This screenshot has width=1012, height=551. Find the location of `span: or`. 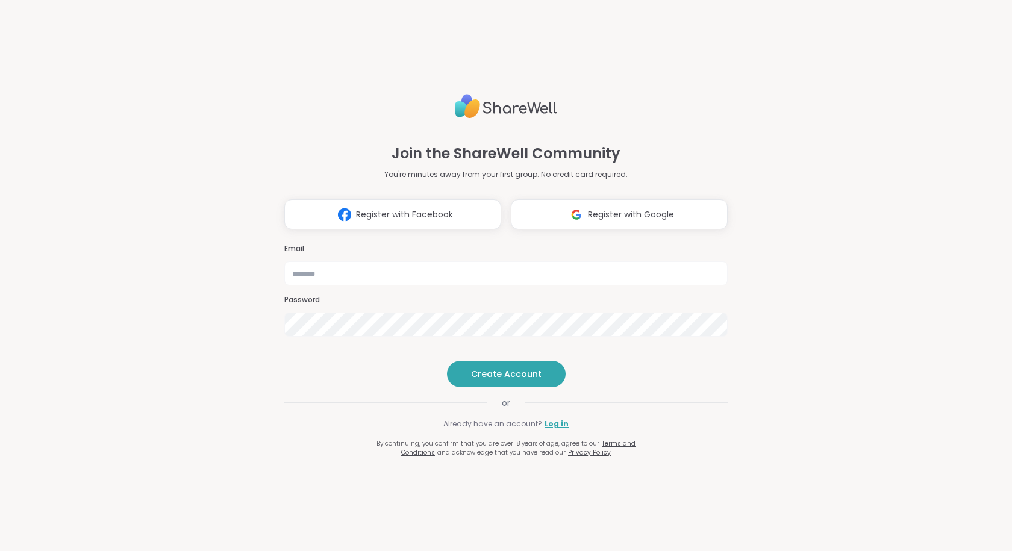

span: or is located at coordinates (506, 403).